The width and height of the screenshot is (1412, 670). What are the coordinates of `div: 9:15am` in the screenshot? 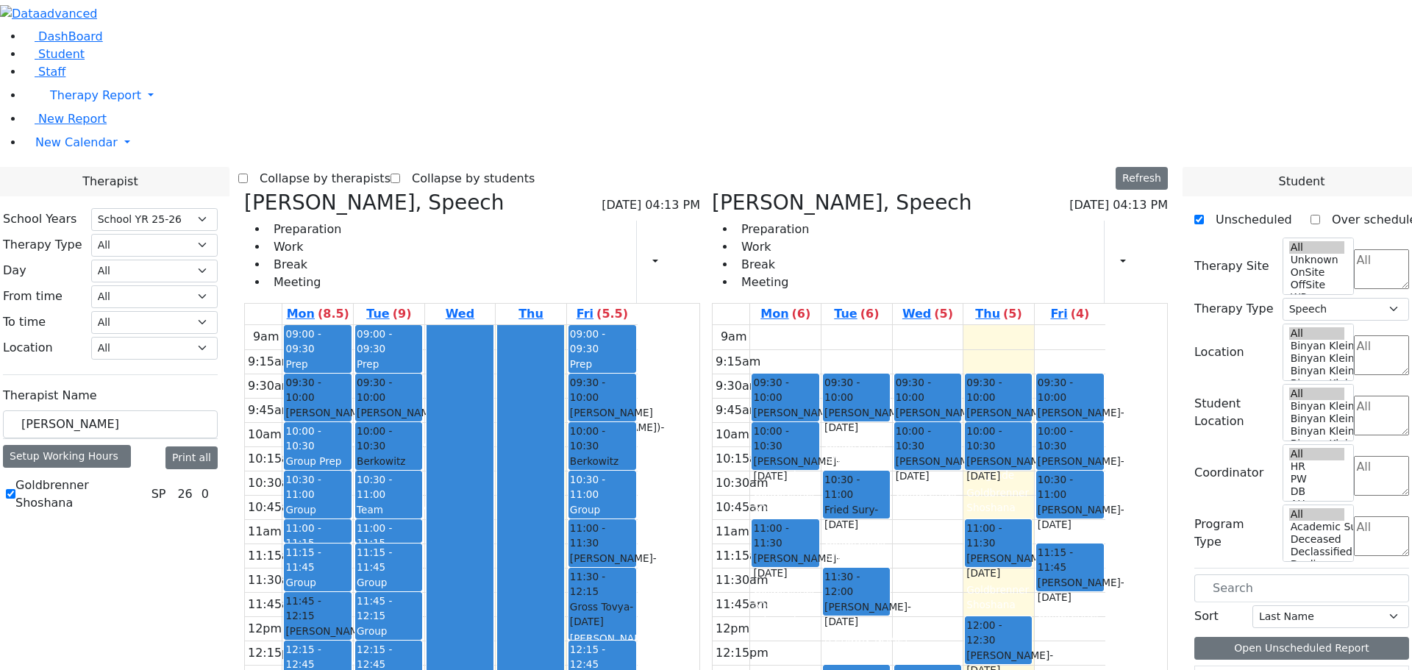 It's located at (270, 362).